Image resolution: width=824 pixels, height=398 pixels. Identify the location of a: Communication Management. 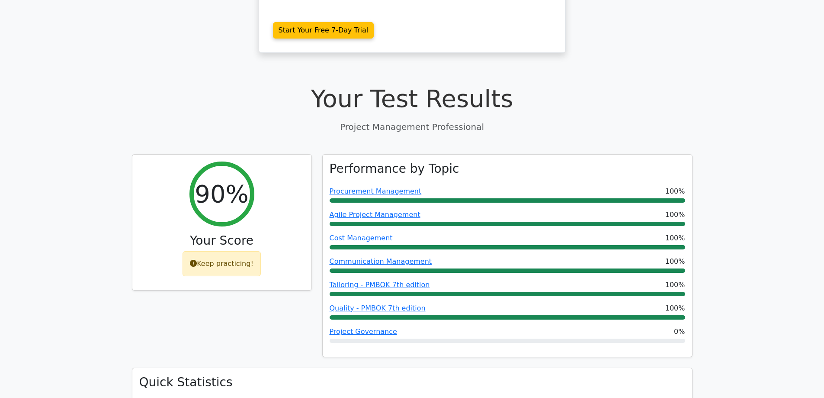
(381, 261).